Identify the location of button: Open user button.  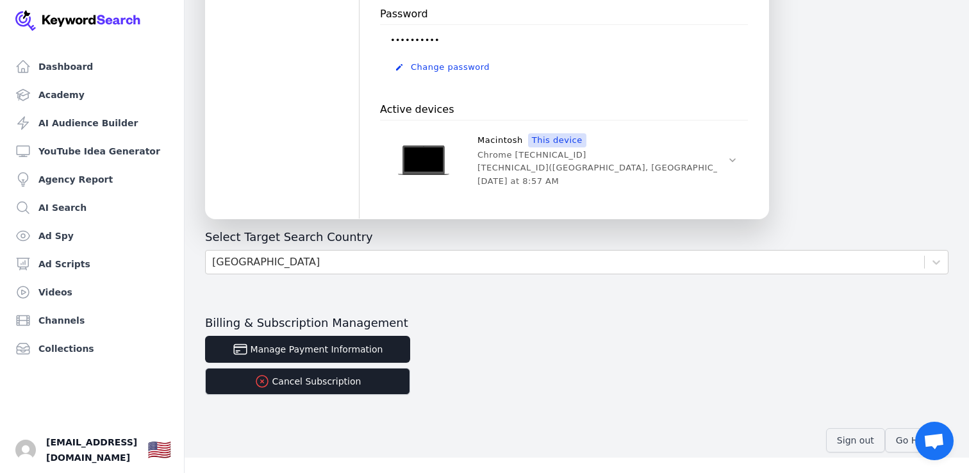
(26, 450).